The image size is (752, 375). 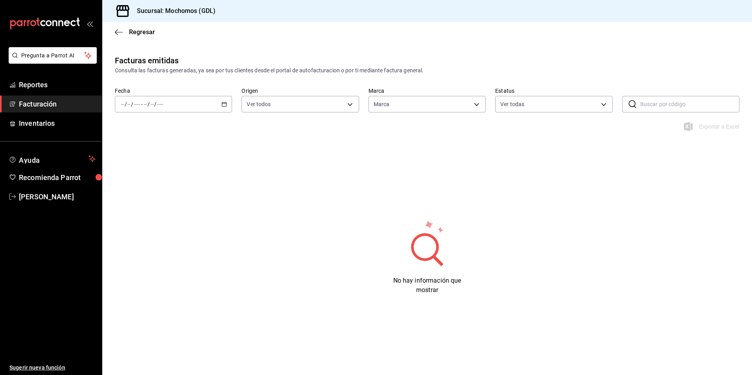 I want to click on span: Facturación, so click(x=57, y=104).